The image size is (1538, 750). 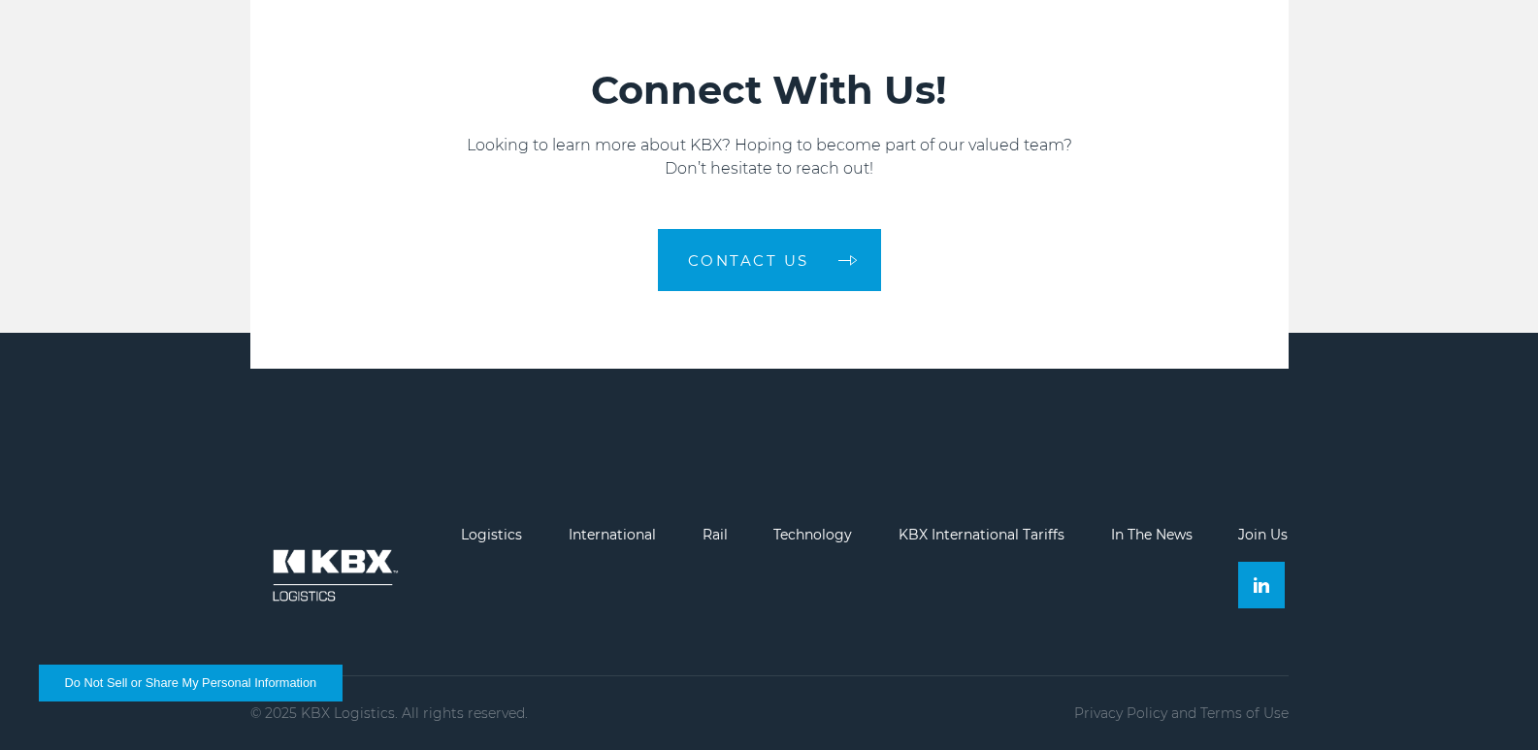 I want to click on a: International, so click(x=612, y=535).